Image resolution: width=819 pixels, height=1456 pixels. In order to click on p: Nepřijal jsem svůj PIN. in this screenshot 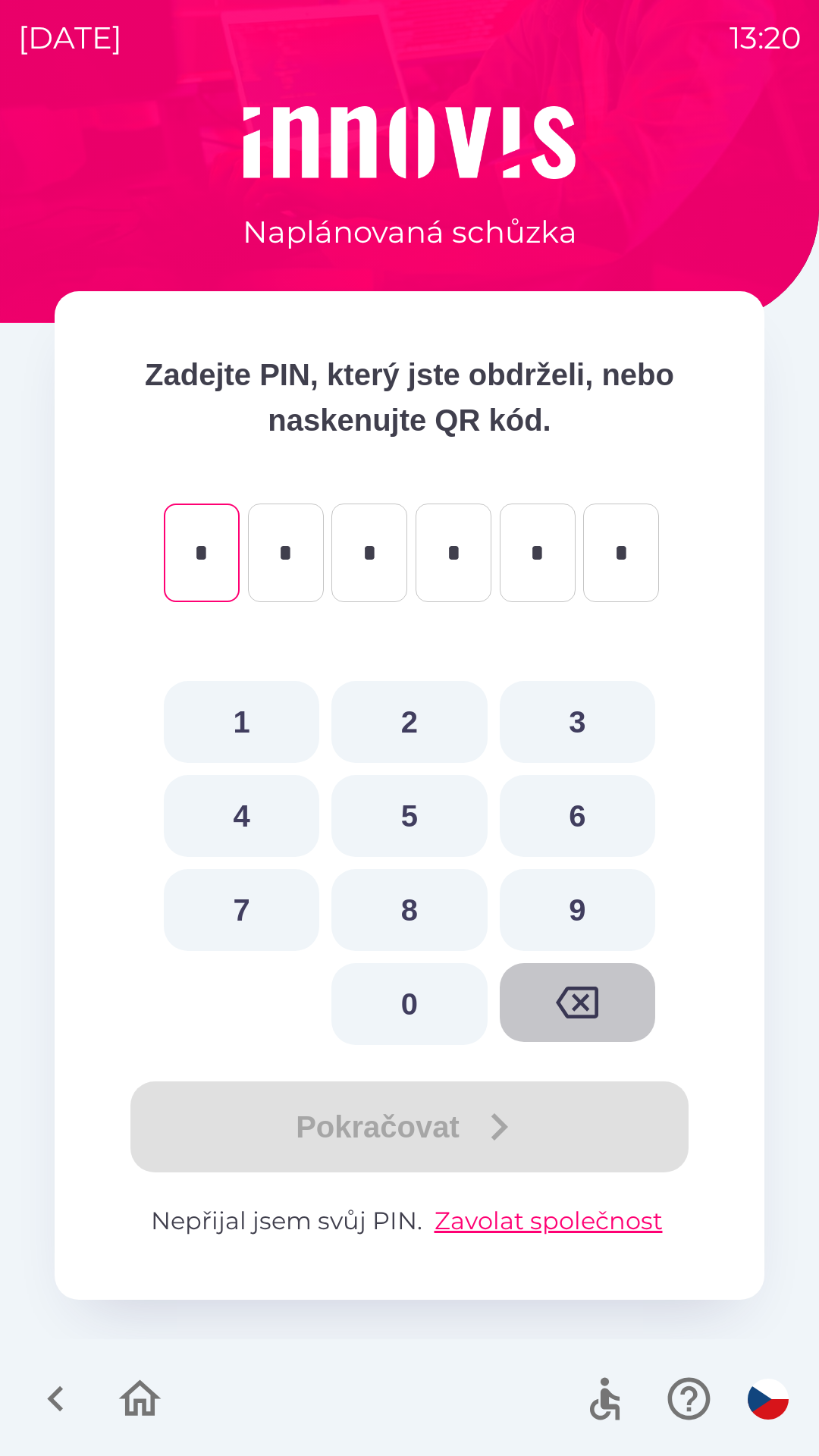, I will do `click(410, 1221)`.